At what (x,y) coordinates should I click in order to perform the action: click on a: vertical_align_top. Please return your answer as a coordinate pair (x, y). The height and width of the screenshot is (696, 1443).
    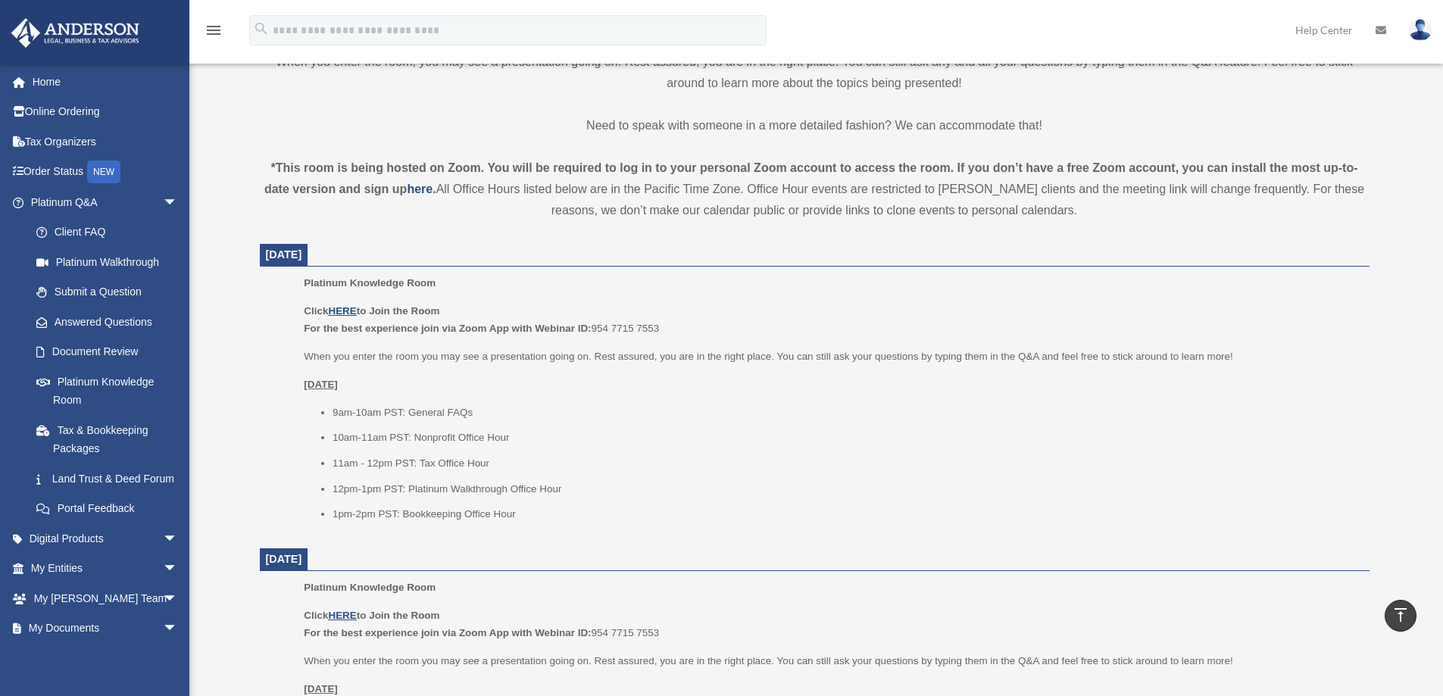
    Looking at the image, I should click on (1400, 616).